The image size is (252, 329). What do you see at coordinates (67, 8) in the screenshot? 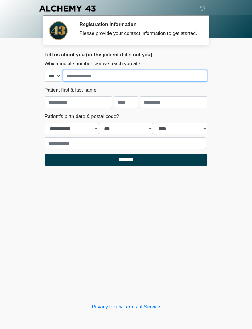
I see `img: Alchemy 43 Logo` at bounding box center [67, 8].